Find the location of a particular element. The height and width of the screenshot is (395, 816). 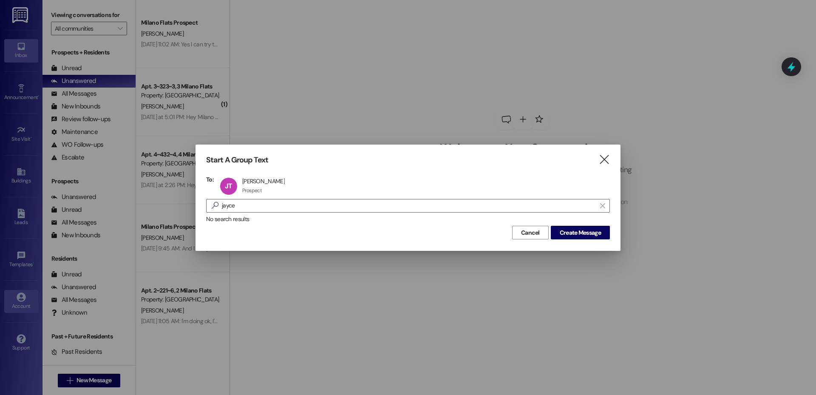

span: Cancel is located at coordinates (531, 233).